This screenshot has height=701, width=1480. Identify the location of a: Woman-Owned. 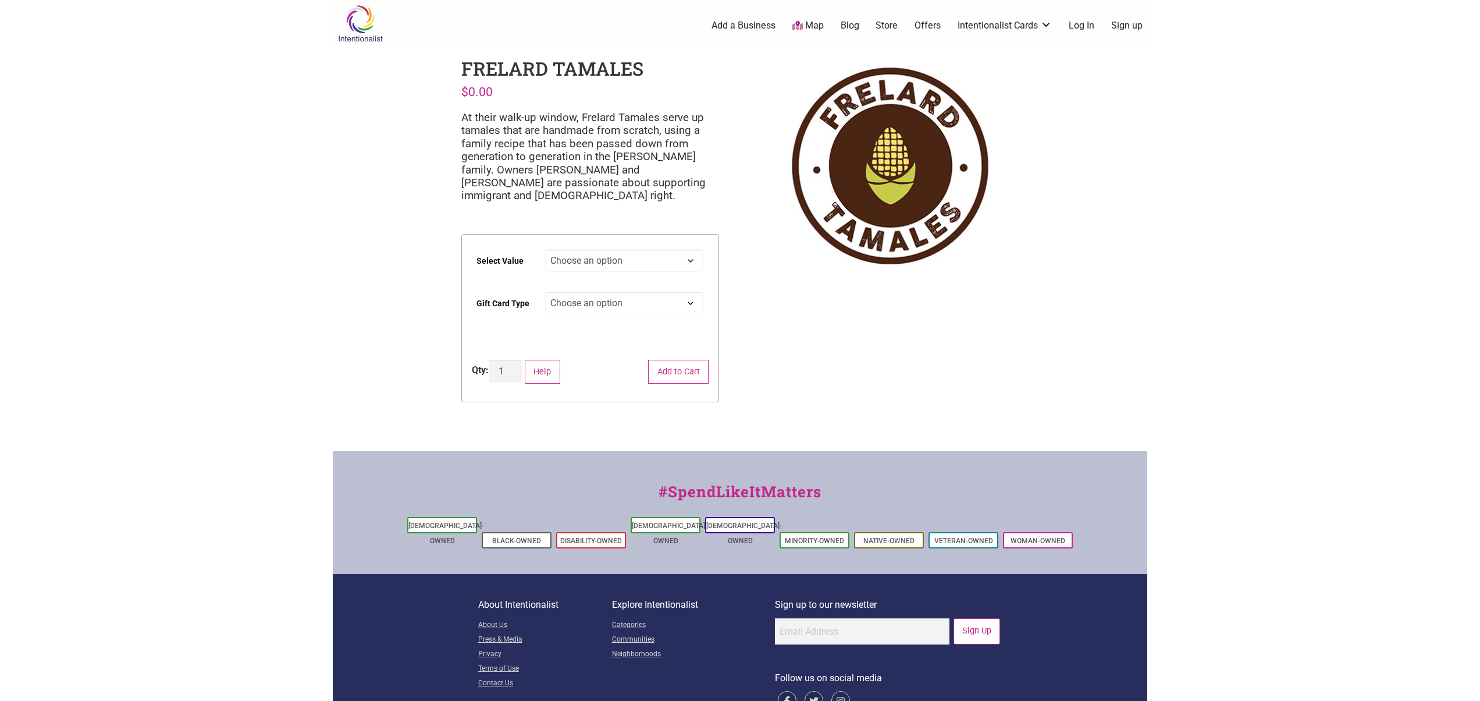
(1038, 541).